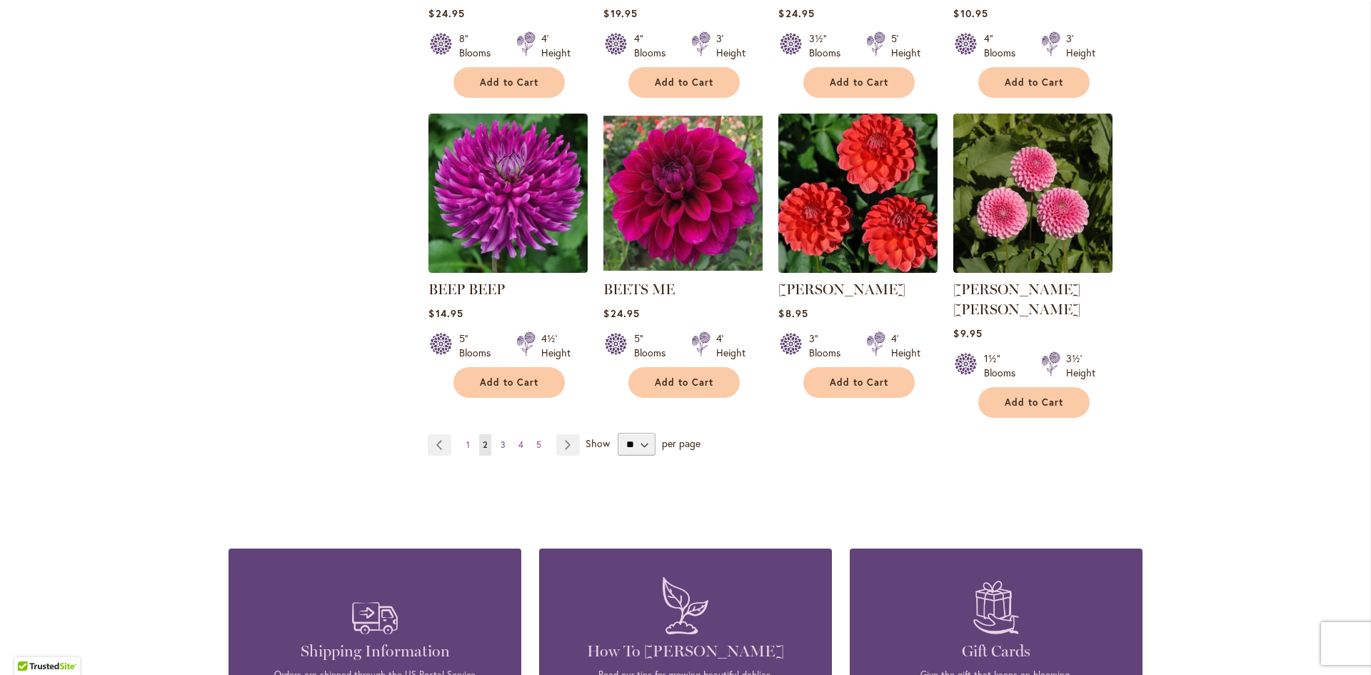  Describe the element at coordinates (683, 193) in the screenshot. I see `img: BEETS ME` at that location.